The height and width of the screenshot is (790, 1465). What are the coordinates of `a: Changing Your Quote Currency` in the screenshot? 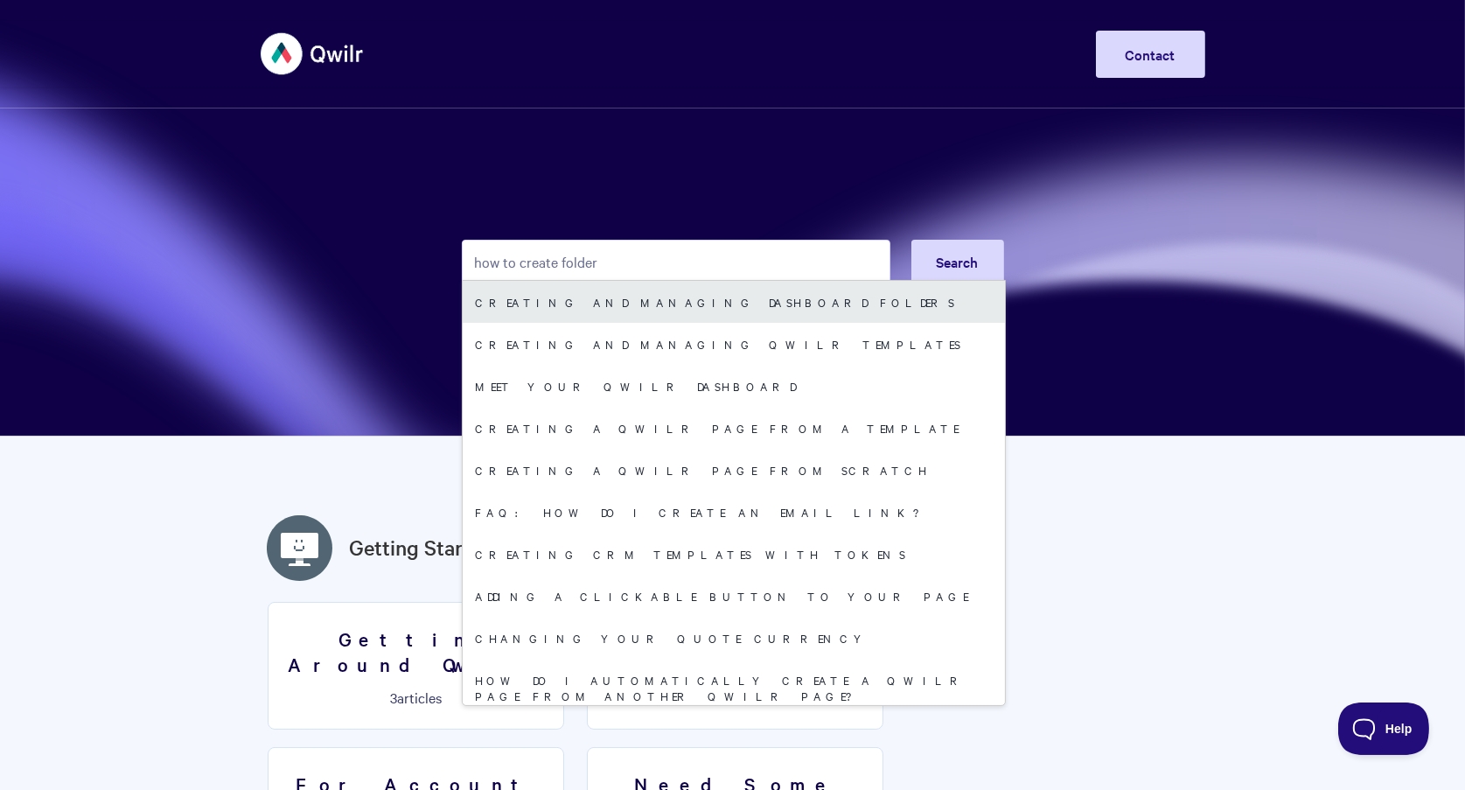 It's located at (734, 638).